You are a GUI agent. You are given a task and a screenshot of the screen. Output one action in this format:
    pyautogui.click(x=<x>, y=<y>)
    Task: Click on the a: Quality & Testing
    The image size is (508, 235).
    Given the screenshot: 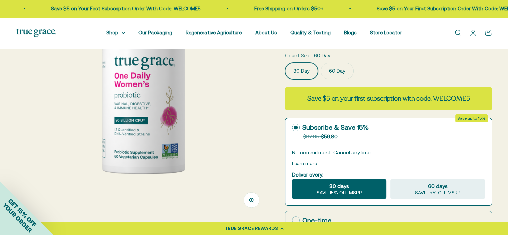 What is the action you would take?
    pyautogui.click(x=310, y=32)
    